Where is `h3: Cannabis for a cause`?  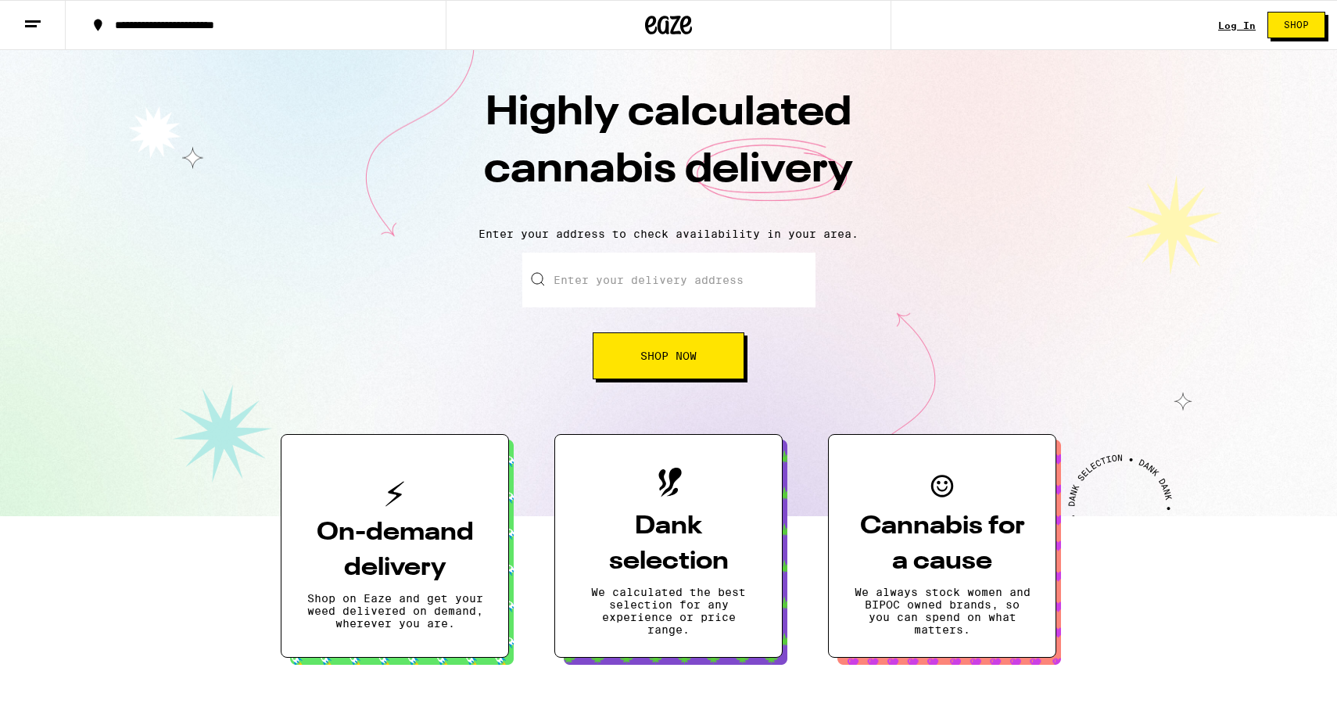
h3: Cannabis for a cause is located at coordinates (943, 544).